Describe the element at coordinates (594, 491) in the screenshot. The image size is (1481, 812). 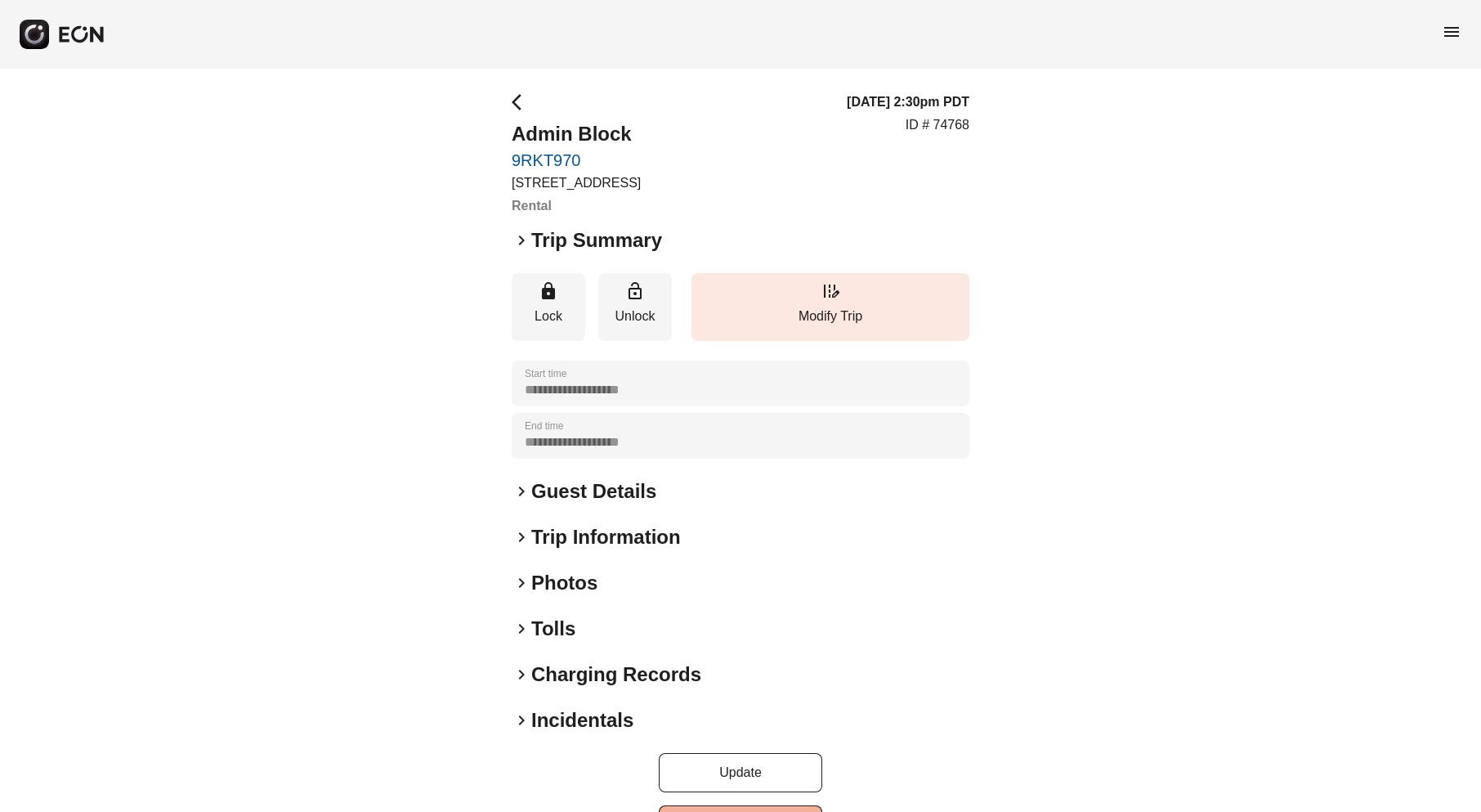
I see `h2: Guest Details` at that location.